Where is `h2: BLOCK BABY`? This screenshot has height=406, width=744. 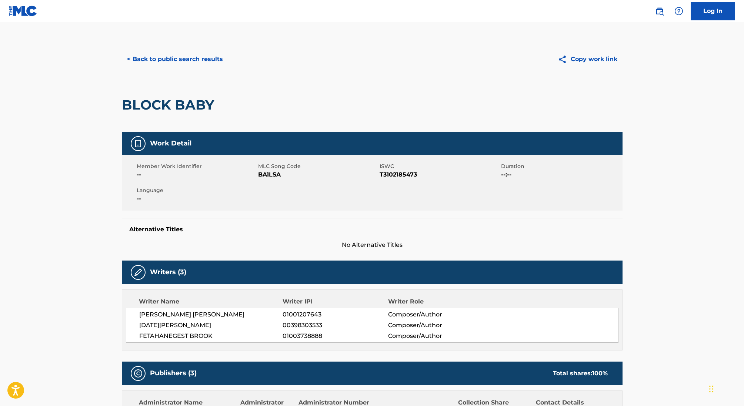 h2: BLOCK BABY is located at coordinates (170, 105).